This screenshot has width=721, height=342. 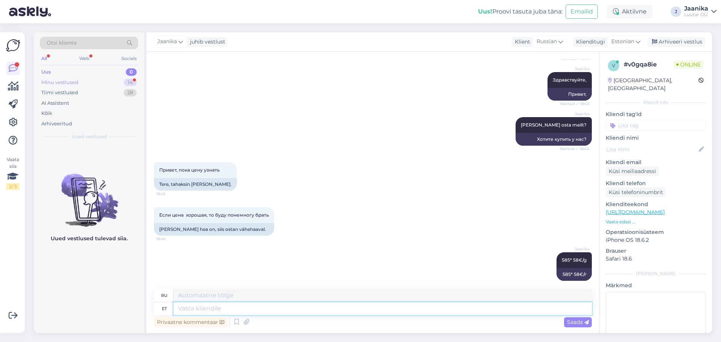 I want to click on p: iPhone OS 18.6.2, so click(x=655, y=240).